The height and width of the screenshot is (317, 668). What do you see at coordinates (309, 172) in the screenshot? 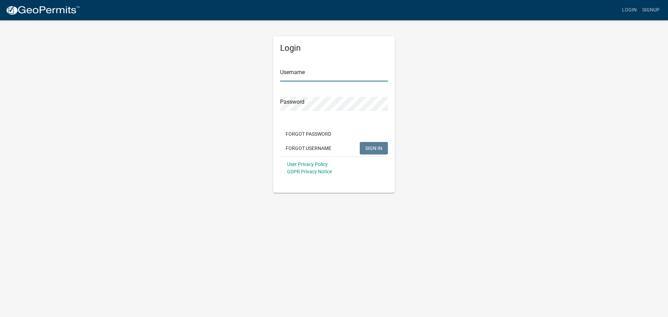
I see `a: GDPR Privacy Notice` at bounding box center [309, 172].